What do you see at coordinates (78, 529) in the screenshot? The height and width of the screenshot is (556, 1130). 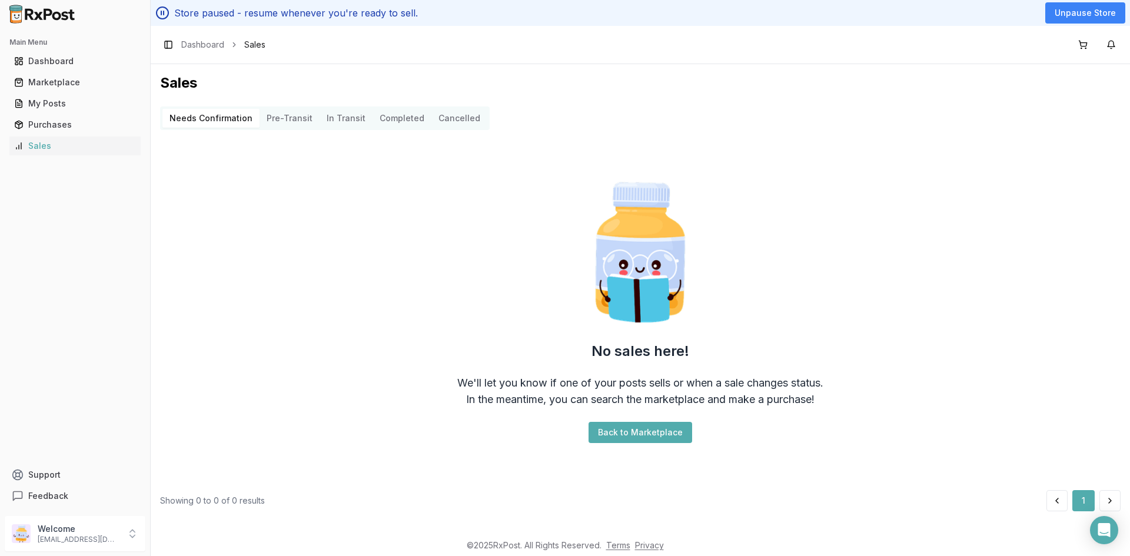 I see `p: Welcome` at bounding box center [78, 529].